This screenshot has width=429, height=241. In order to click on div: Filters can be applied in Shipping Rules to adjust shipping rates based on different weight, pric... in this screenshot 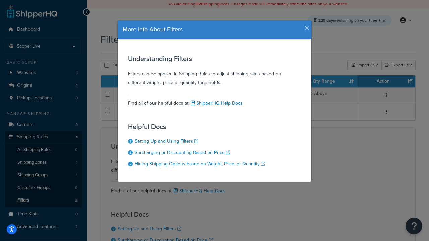, I will do `click(206, 71)`.